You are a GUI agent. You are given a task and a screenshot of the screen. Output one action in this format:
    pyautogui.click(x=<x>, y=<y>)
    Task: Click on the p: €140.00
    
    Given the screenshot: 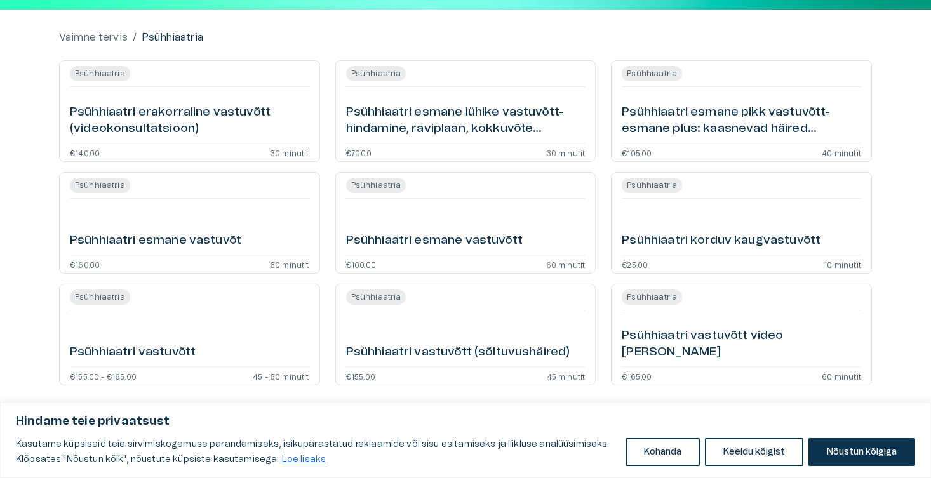 What is the action you would take?
    pyautogui.click(x=84, y=152)
    